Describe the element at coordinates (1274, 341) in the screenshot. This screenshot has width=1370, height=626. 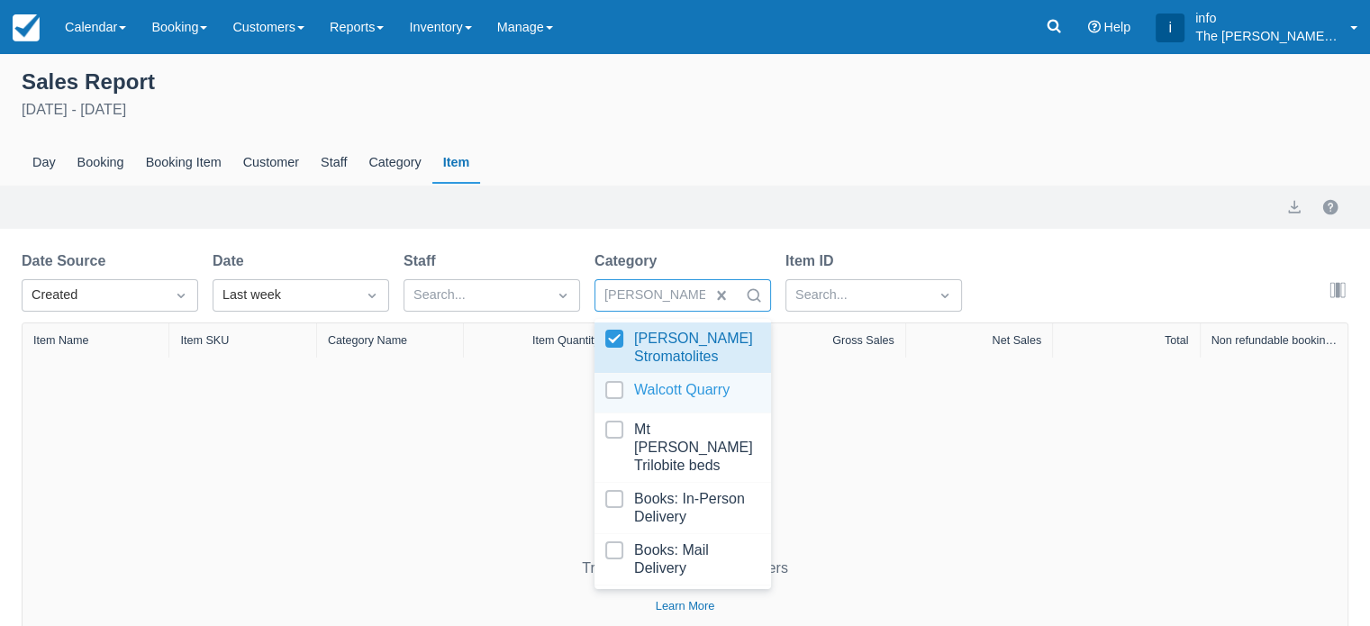
I see `div: Non refundable booking fee (included)` at that location.